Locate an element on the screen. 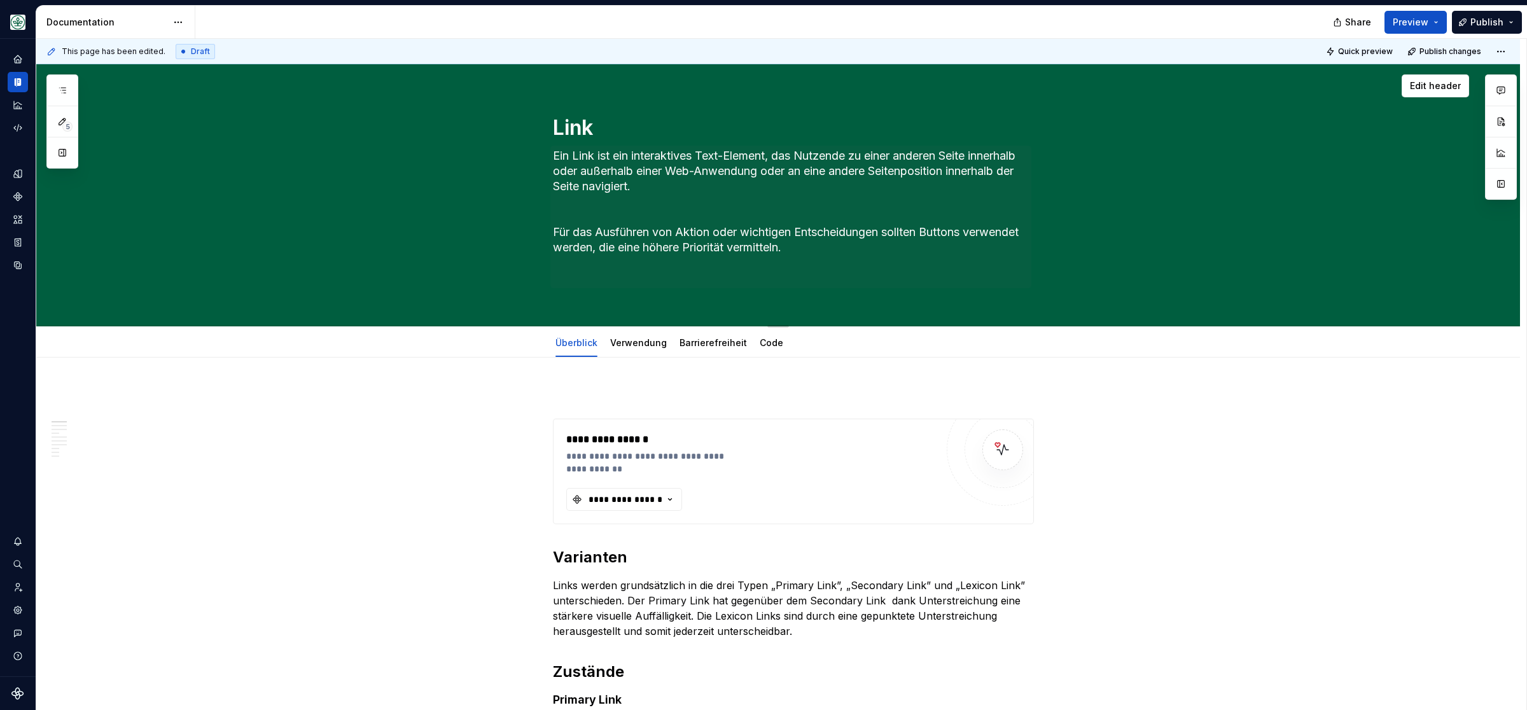 The image size is (1527, 710). div: Contact support is located at coordinates (18, 633).